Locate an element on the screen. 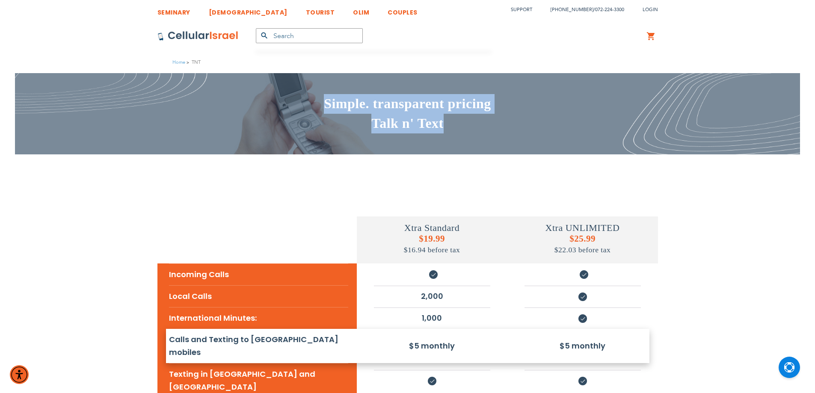 This screenshot has width=815, height=393. li: 1,000 is located at coordinates (432, 318).